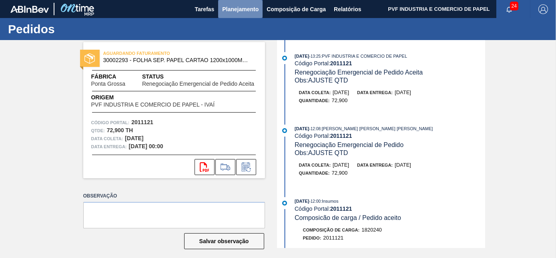 Image resolution: width=556 pixels, height=258 pixels. What do you see at coordinates (174, 196) in the screenshot?
I see `label: Observação` at bounding box center [174, 196].